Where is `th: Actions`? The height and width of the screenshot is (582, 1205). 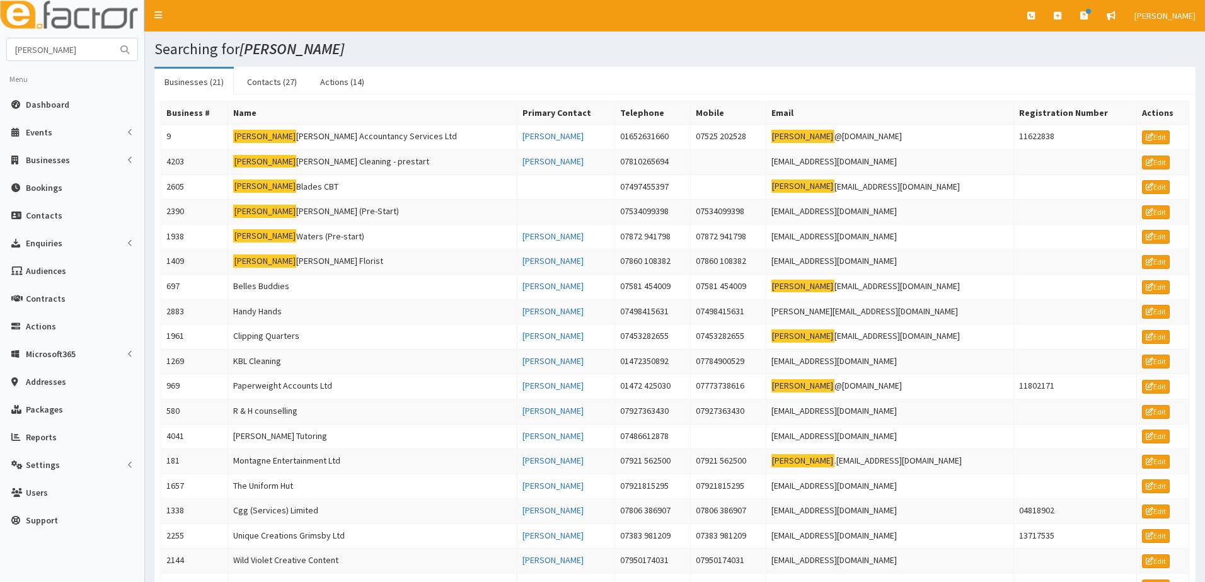 th: Actions is located at coordinates (1163, 113).